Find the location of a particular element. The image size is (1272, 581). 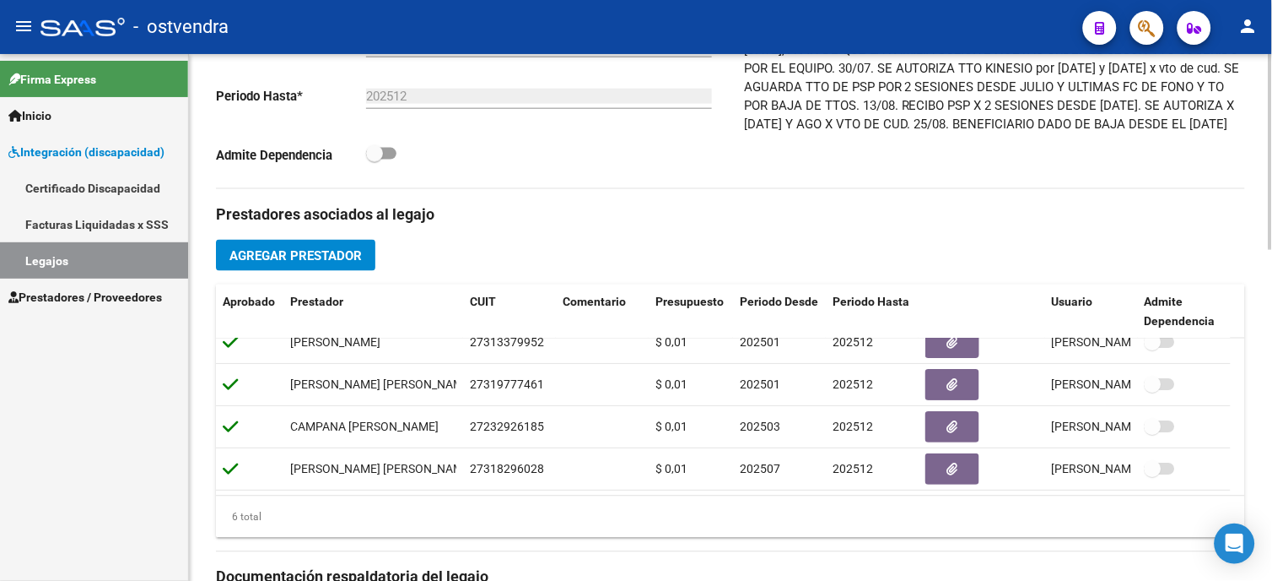

span: Prestadores / Proveedores is located at coordinates (85, 297).